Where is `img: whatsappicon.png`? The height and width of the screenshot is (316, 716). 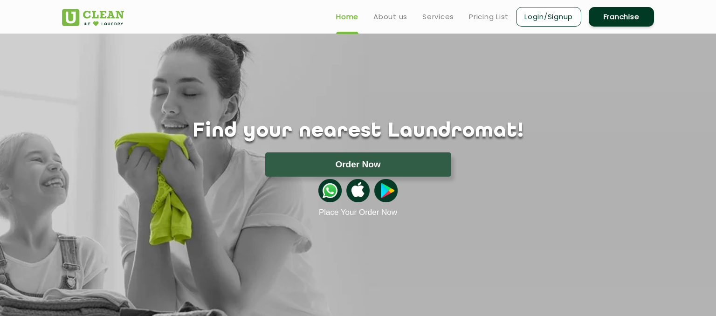
img: whatsappicon.png is located at coordinates (330, 191).